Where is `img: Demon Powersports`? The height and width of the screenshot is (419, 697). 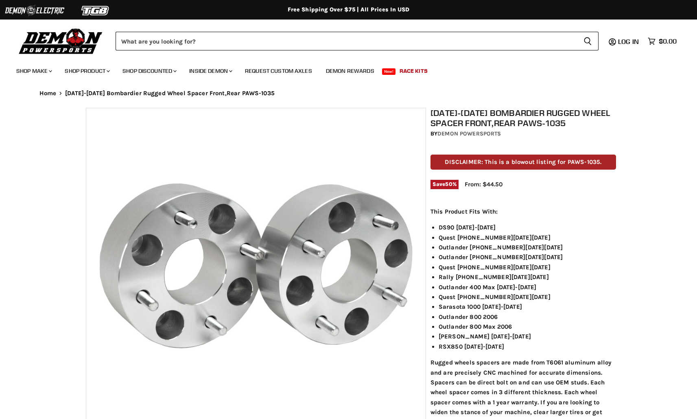
img: Demon Powersports is located at coordinates (61, 41).